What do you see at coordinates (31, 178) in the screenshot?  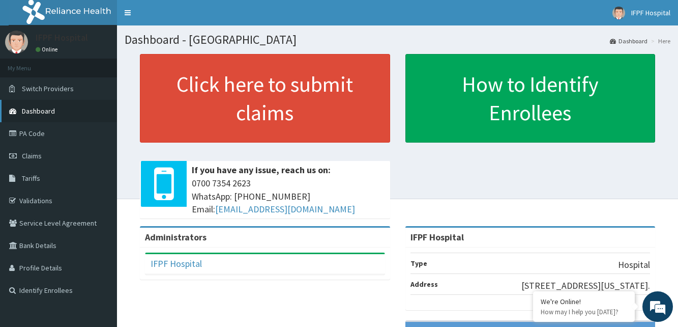 I see `span: Tariffs` at bounding box center [31, 178].